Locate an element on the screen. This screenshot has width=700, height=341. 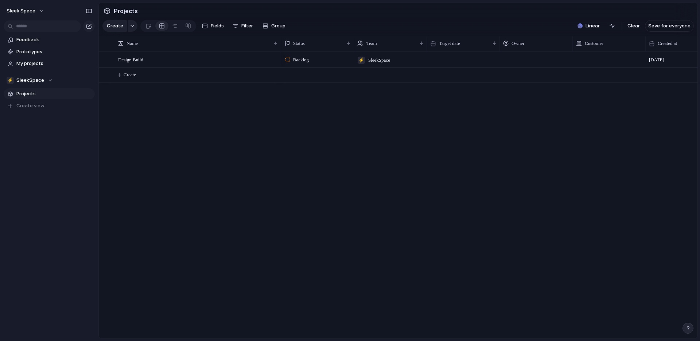
span: Save for everyone is located at coordinates (669, 26).